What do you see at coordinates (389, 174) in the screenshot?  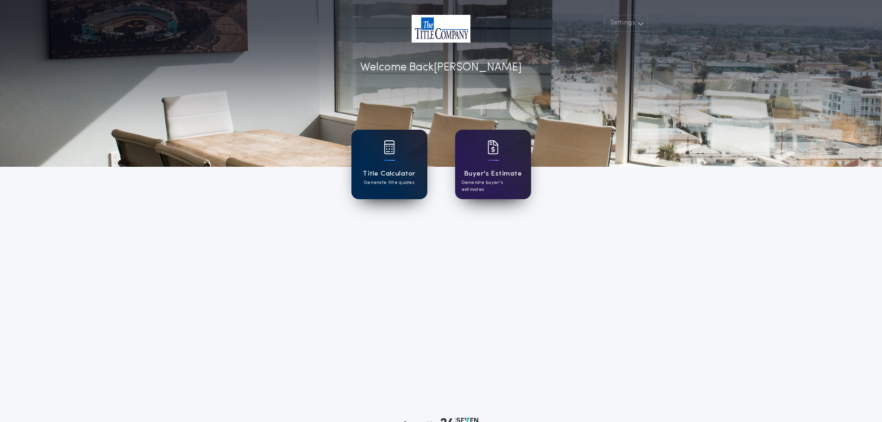 I see `h1: Title Calculator` at bounding box center [389, 174].